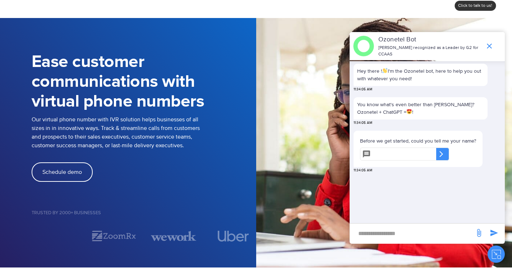 The height and width of the screenshot is (270, 512). I want to click on div: Image Carousel, so click(144, 235).